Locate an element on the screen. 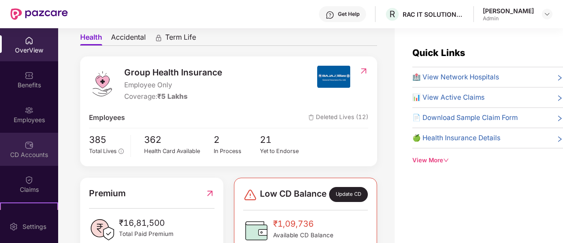  span: 🍏 Health Insurance Details is located at coordinates (456, 138).